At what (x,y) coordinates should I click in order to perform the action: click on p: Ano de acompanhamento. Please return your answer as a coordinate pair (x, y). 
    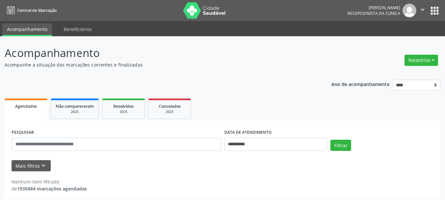
    Looking at the image, I should click on (361, 84).